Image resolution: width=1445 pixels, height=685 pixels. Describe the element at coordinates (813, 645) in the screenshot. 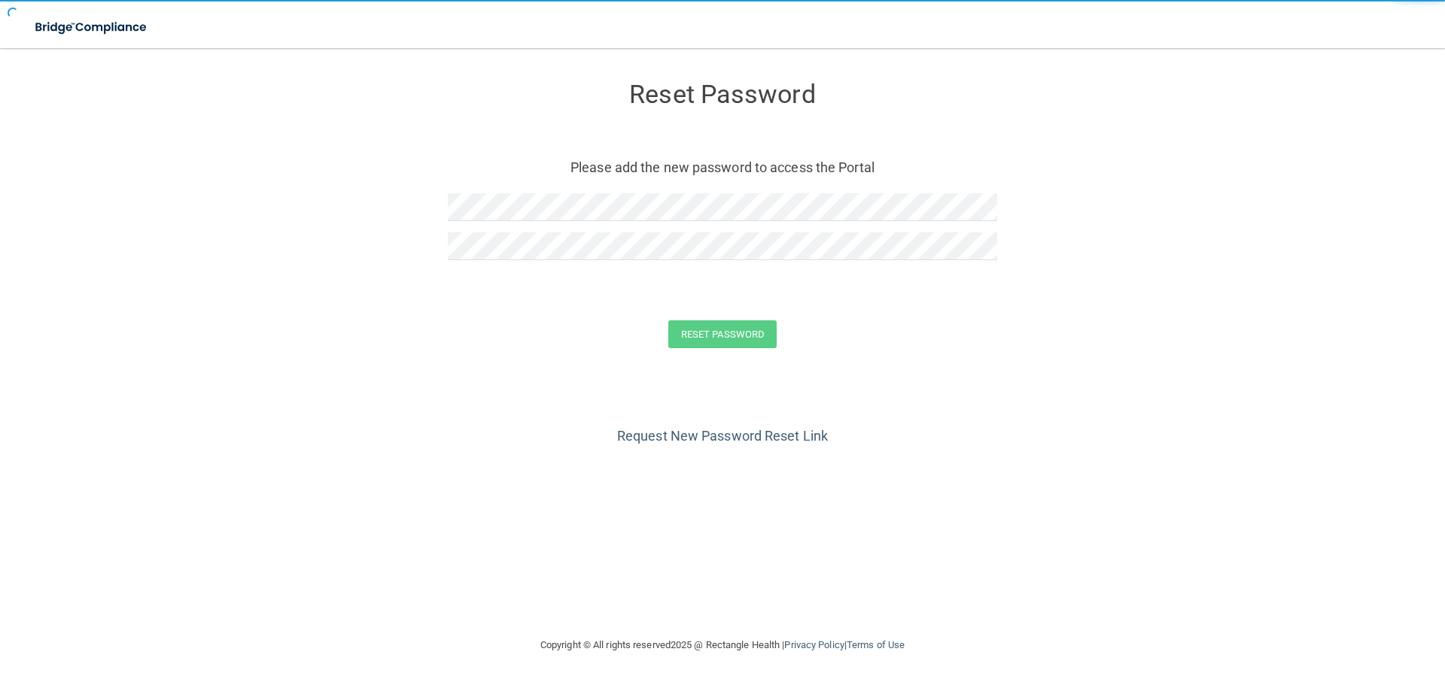

I see `a: Privacy Policy` at that location.